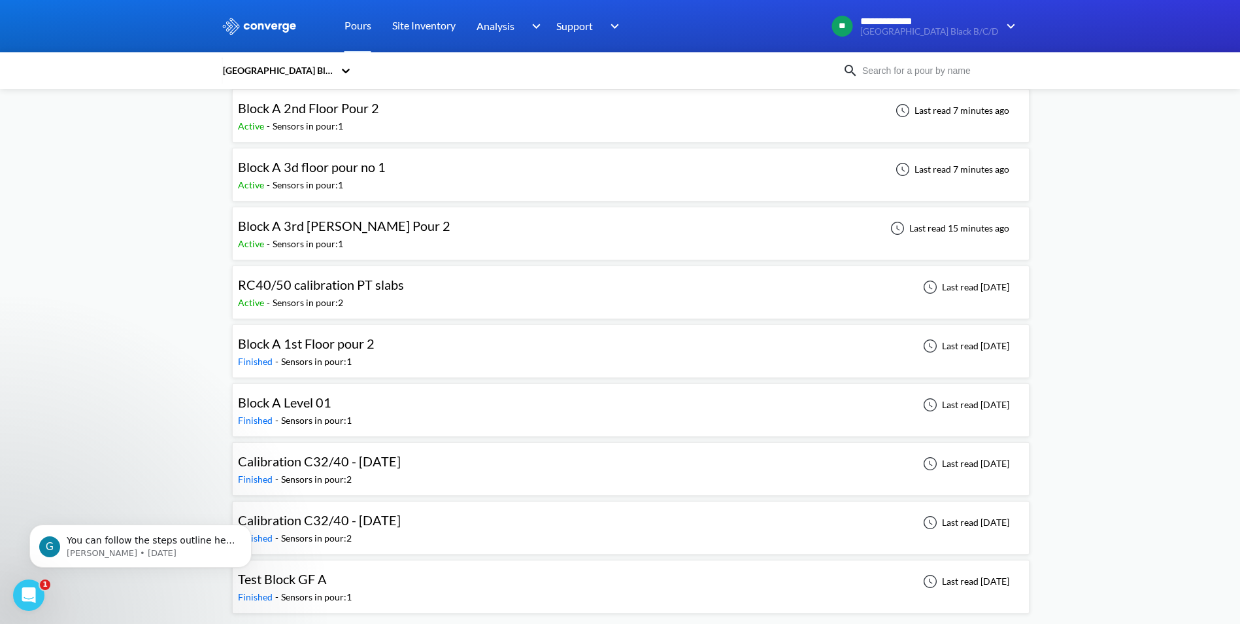 This screenshot has height=624, width=1240. What do you see at coordinates (948, 228) in the screenshot?
I see `div: Last read 15 minutes ago` at bounding box center [948, 228].